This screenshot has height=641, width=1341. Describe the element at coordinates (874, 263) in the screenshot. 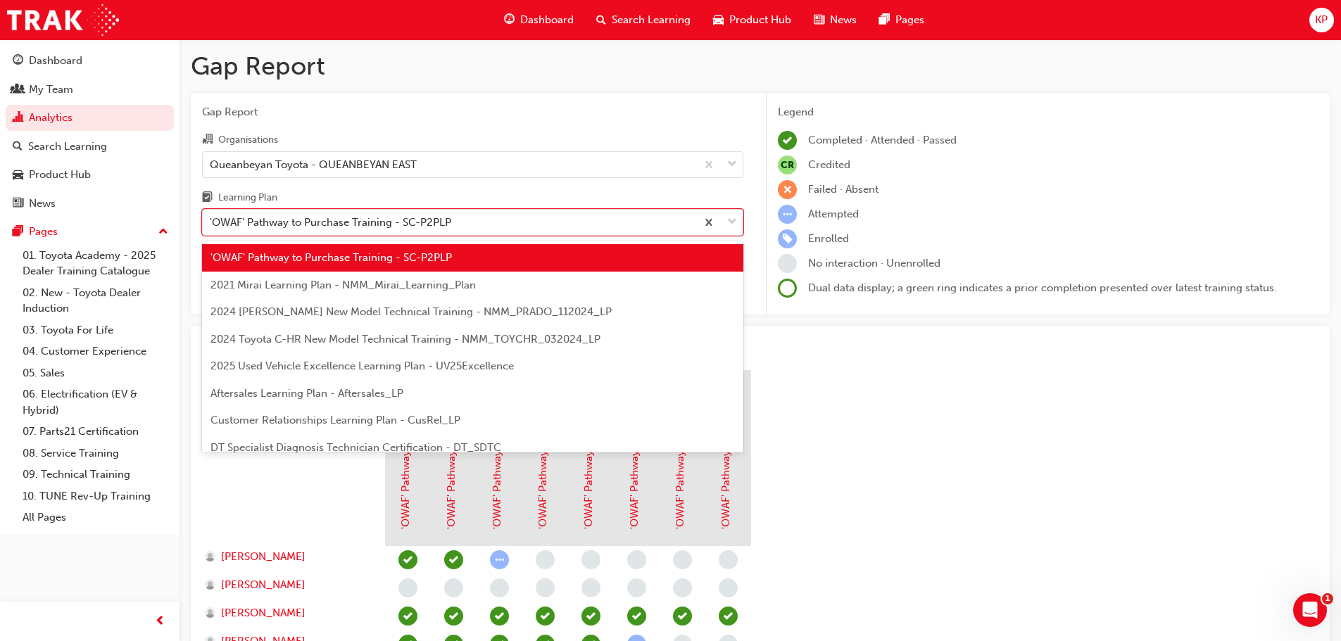

I see `span: No interaction · Unenrolled` at that location.